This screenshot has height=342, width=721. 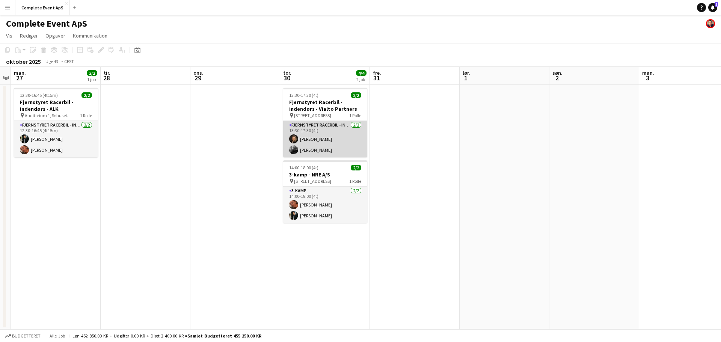 What do you see at coordinates (57, 336) in the screenshot?
I see `span: Alle job` at bounding box center [57, 336].